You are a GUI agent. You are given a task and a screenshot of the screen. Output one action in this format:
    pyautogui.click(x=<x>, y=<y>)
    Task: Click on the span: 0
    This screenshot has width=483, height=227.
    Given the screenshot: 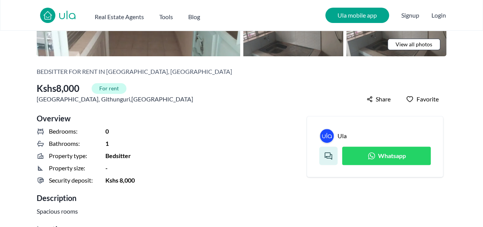 What is the action you would take?
    pyautogui.click(x=107, y=131)
    